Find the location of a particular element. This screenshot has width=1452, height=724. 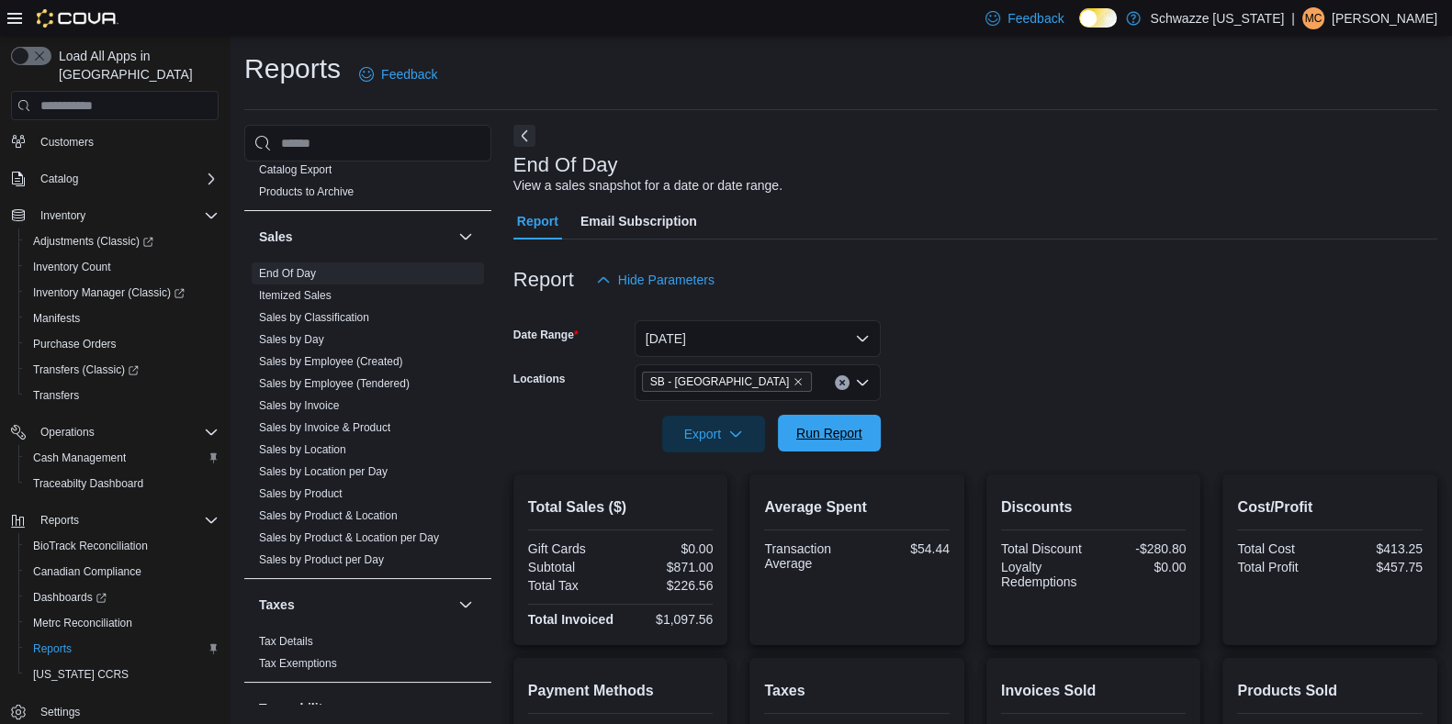

a: Sales by Employee (Tendered) is located at coordinates (334, 384).